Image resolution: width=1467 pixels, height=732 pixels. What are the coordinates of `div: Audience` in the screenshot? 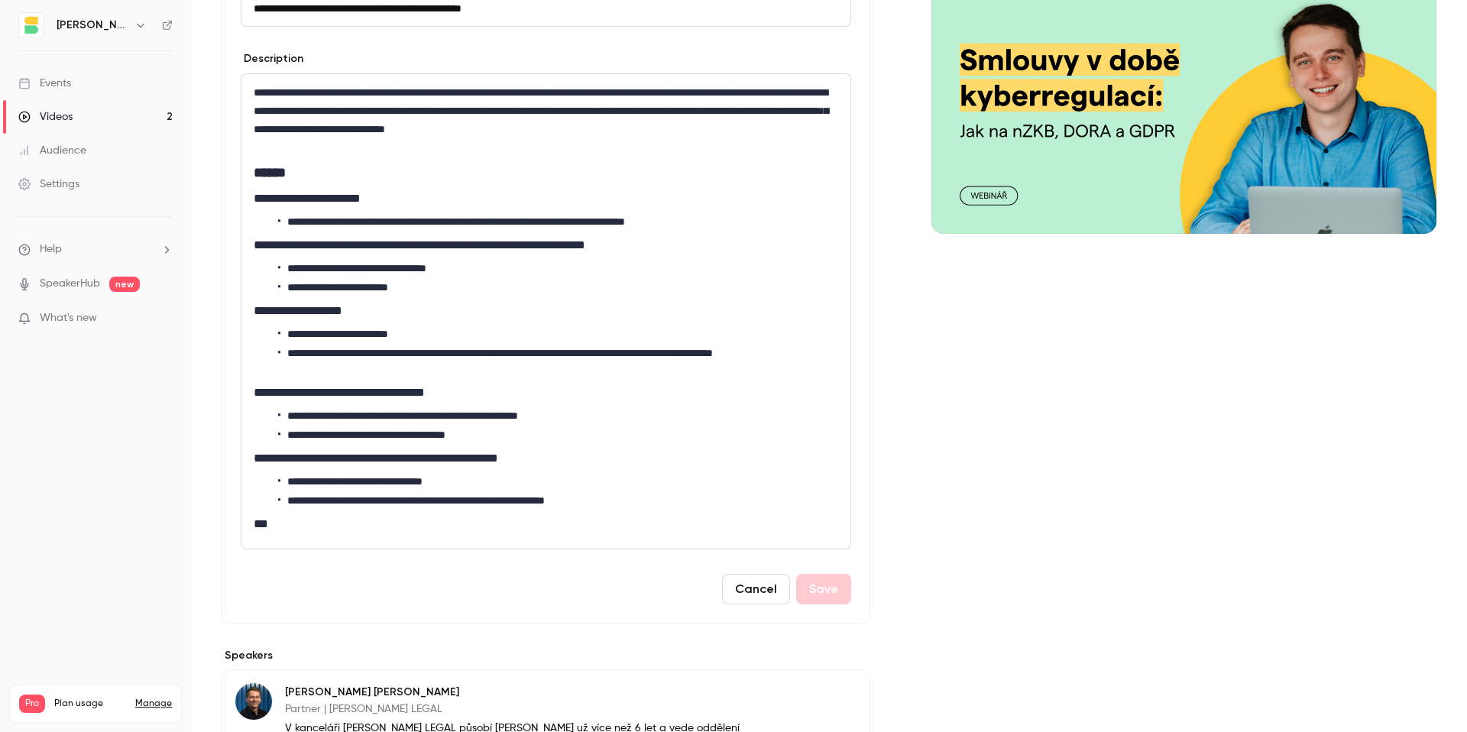 It's located at (52, 151).